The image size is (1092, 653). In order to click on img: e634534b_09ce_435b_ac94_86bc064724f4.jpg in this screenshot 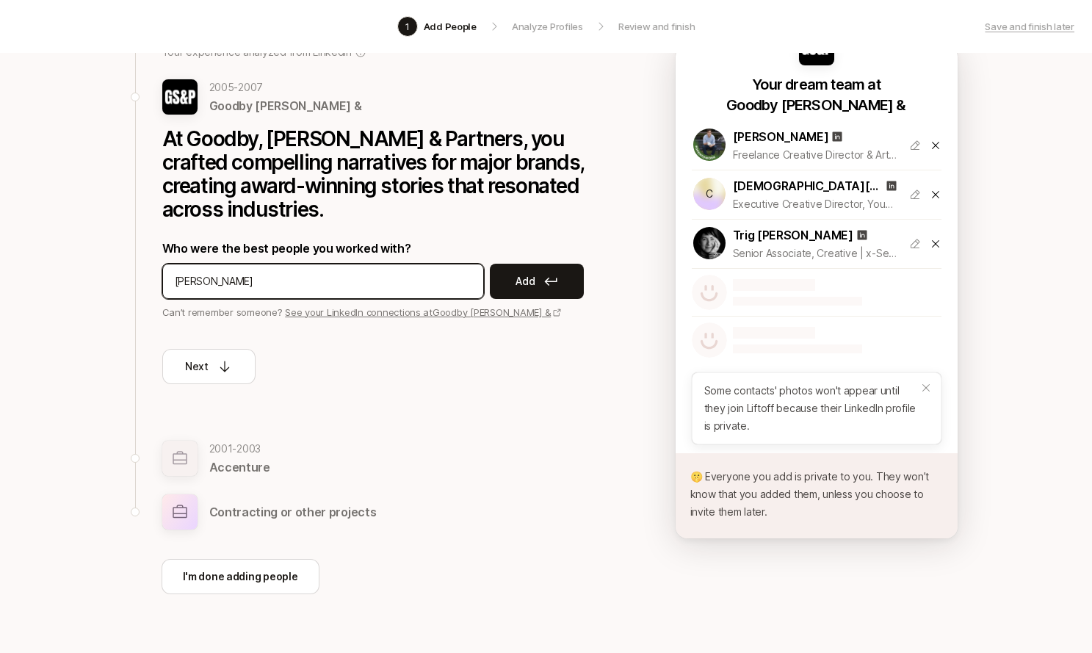, I will do `click(180, 97)`.